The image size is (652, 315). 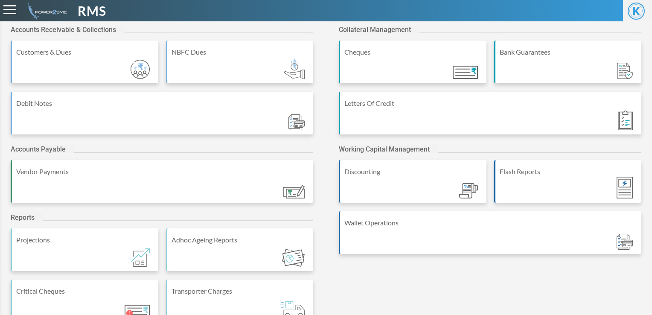 I want to click on div: Discounting, so click(x=413, y=171).